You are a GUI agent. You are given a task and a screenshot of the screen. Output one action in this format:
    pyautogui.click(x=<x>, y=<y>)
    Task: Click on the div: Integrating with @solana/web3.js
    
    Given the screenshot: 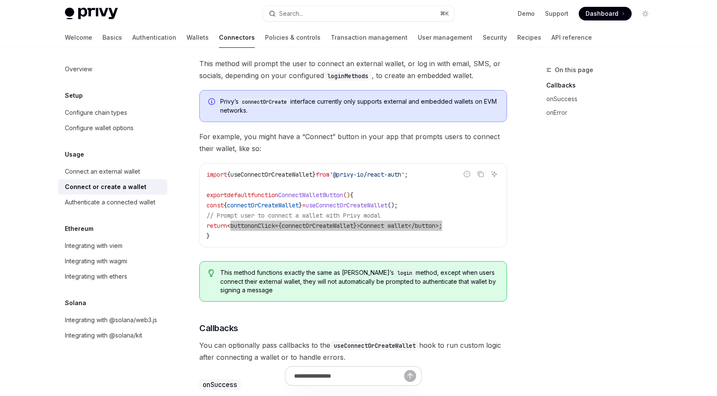 What is the action you would take?
    pyautogui.click(x=111, y=320)
    